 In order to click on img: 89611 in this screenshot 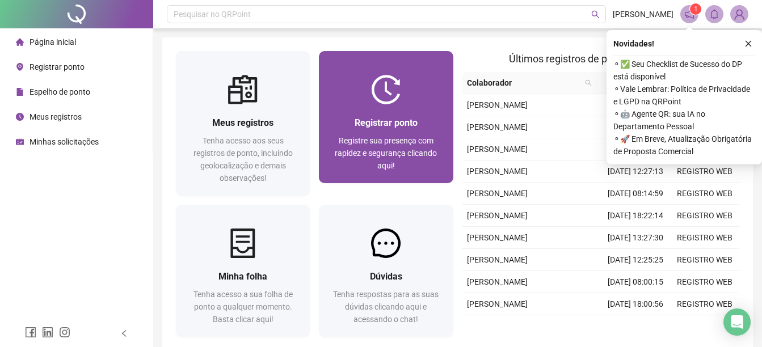, I will do `click(739, 14)`.